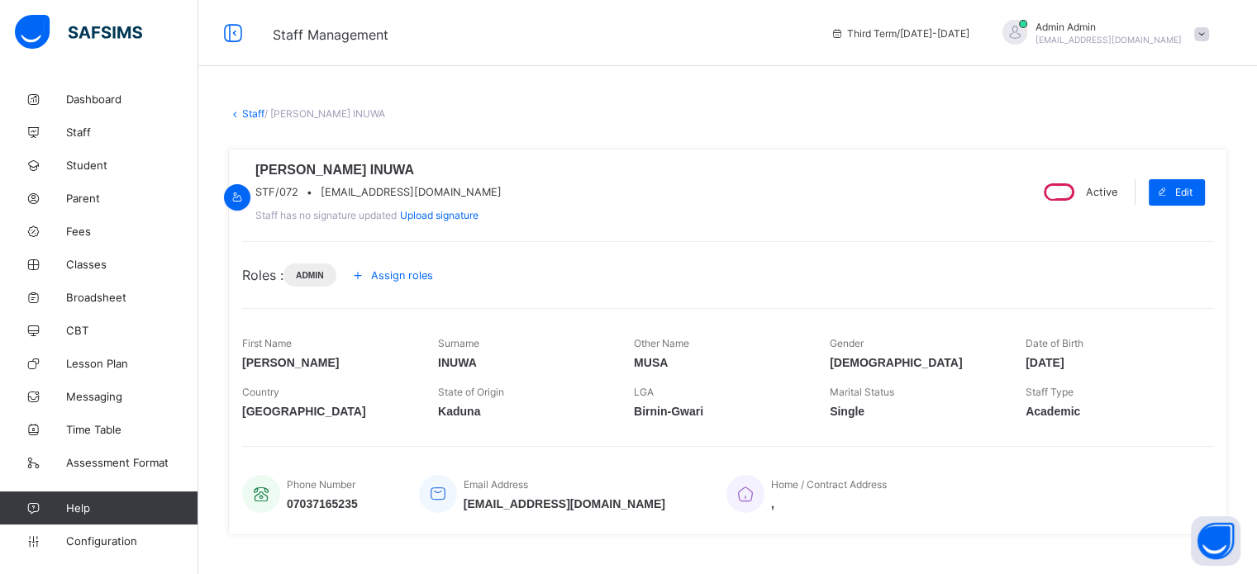 The image size is (1257, 574). What do you see at coordinates (132, 397) in the screenshot?
I see `span: Messaging` at bounding box center [132, 397].